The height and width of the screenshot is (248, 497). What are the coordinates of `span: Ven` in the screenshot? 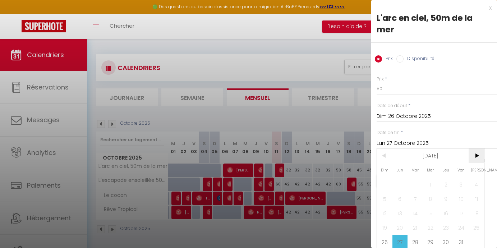 It's located at (461, 170).